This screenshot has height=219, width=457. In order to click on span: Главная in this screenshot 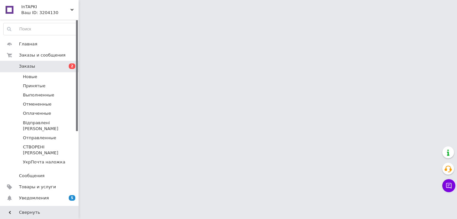, I will do `click(28, 44)`.